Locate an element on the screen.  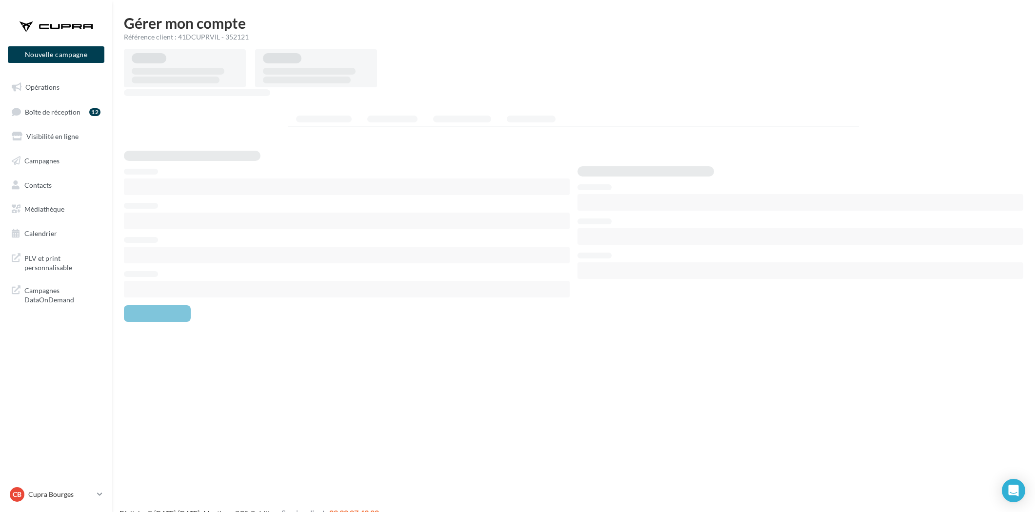
span: Calendrier is located at coordinates (40, 233).